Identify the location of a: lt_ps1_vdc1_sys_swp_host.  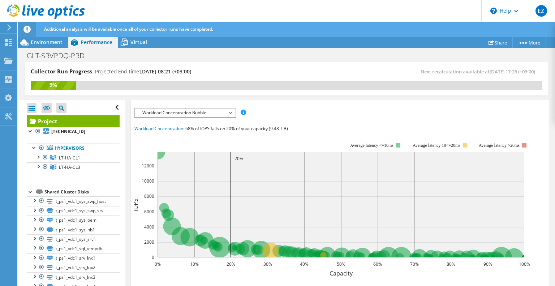
(73, 201).